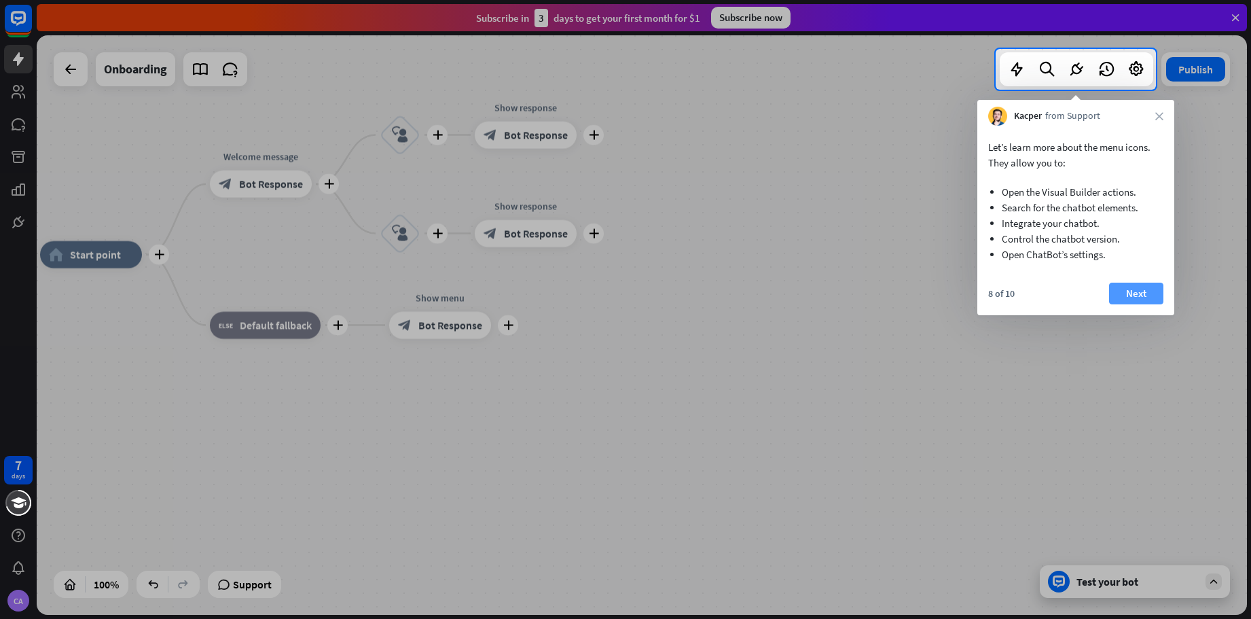 This screenshot has height=619, width=1251. I want to click on li: Open the Visual Builder actions., so click(1076, 192).